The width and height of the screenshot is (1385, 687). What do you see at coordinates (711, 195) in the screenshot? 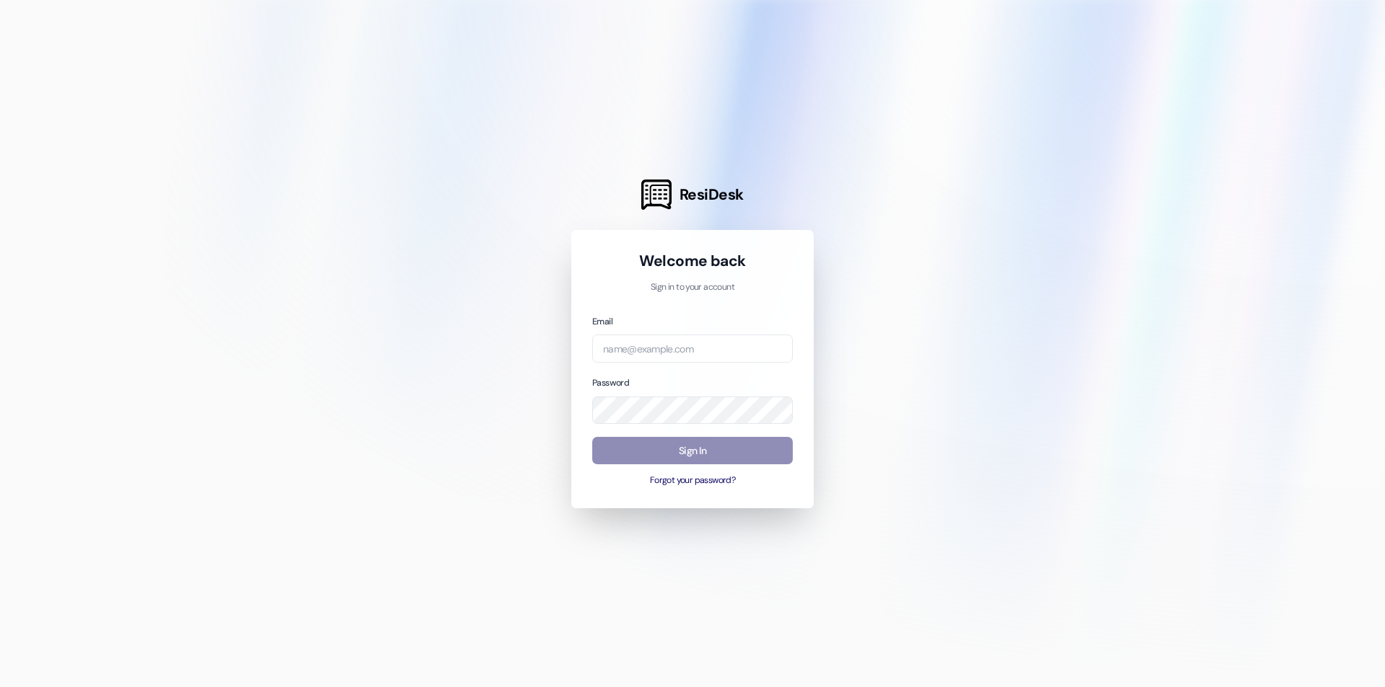
I see `span: ResiDesk` at bounding box center [711, 195].